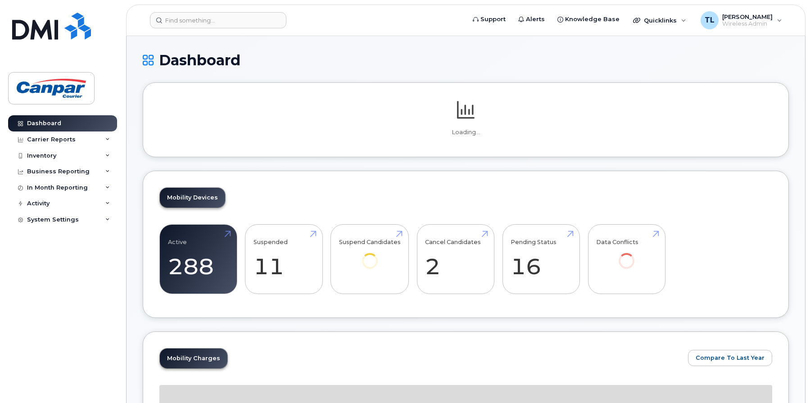 The image size is (810, 403). Describe the element at coordinates (465, 132) in the screenshot. I see `p: Loading...` at that location.